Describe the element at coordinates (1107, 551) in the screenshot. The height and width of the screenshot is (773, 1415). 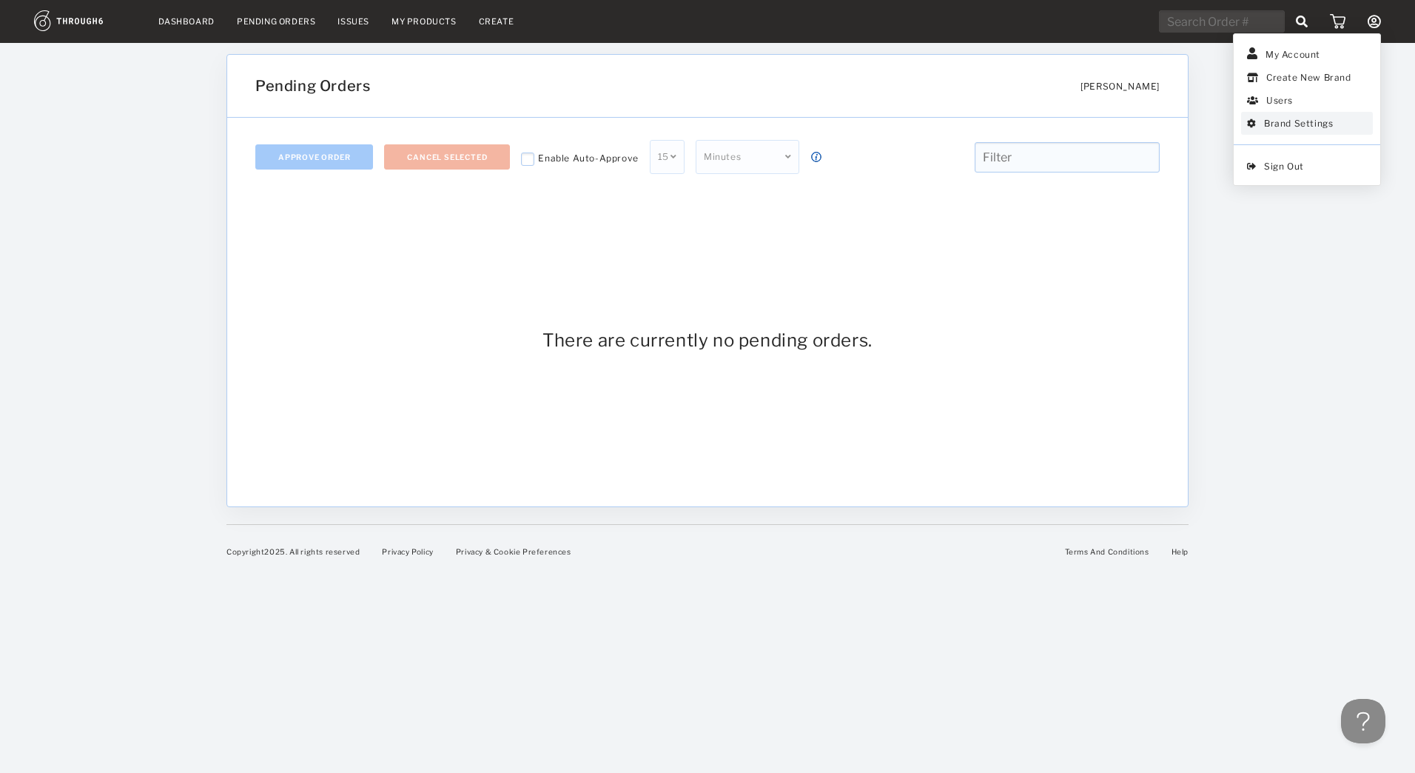
I see `a: Terms And Conditions` at that location.